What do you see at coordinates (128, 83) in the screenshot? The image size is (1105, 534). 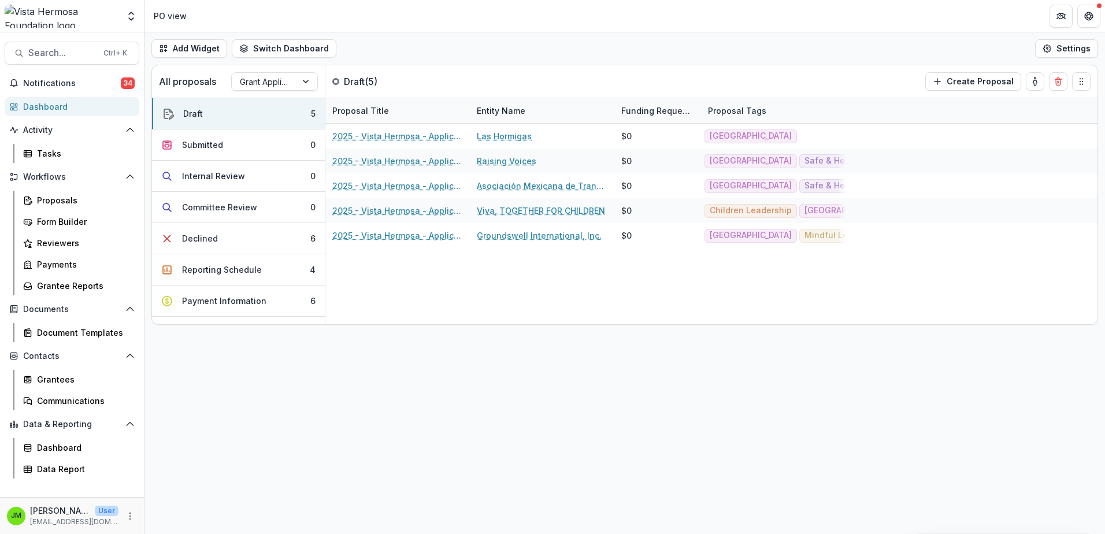 I see `span: 34` at bounding box center [128, 83].